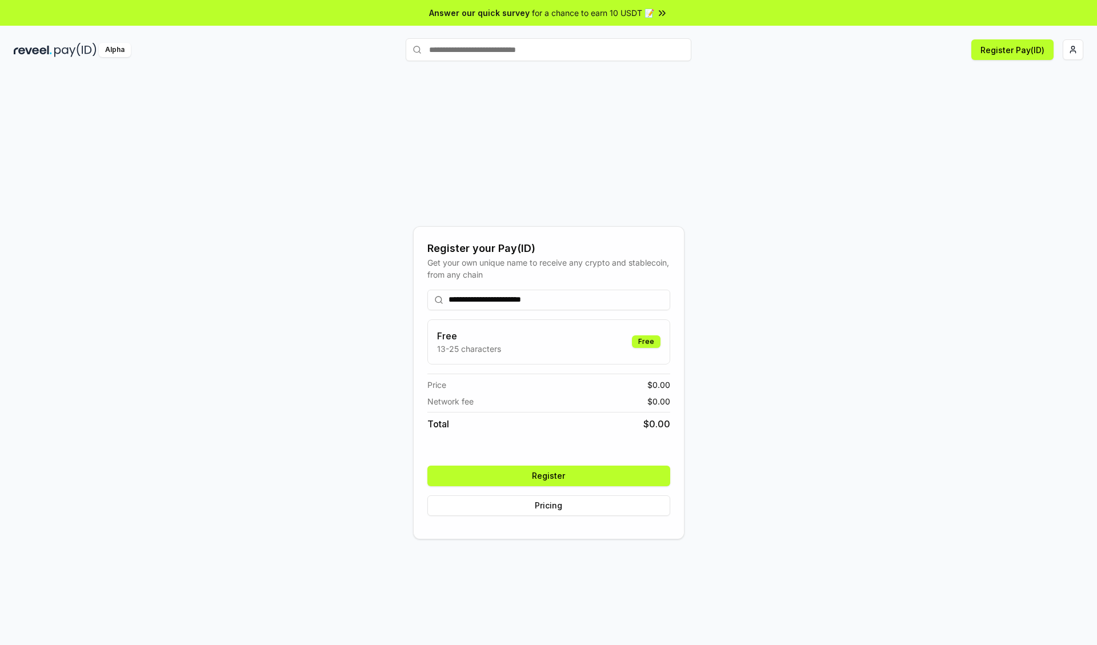 This screenshot has height=645, width=1097. I want to click on span: Answer our quick survey, so click(480, 13).